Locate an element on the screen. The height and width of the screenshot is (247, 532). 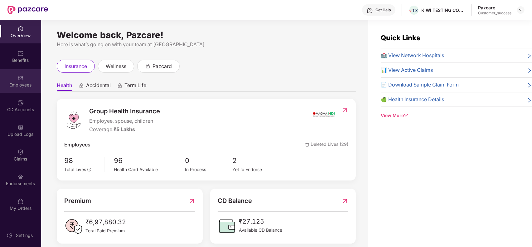
span: ₹27,125 is located at coordinates (261, 221).